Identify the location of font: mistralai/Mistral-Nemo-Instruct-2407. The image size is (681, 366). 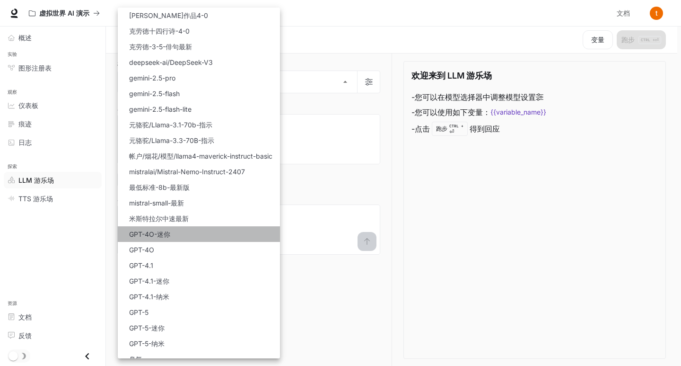
(187, 171).